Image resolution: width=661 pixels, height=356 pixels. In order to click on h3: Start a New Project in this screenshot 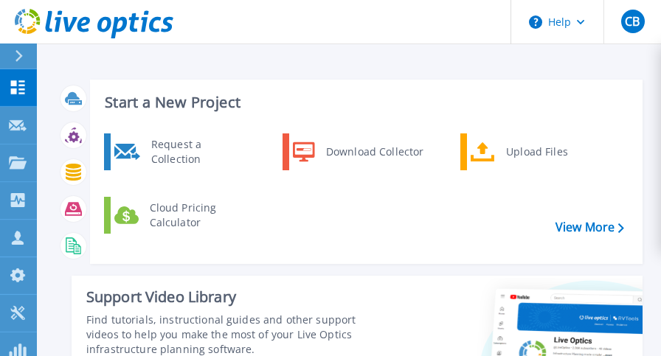, I will do `click(364, 102)`.